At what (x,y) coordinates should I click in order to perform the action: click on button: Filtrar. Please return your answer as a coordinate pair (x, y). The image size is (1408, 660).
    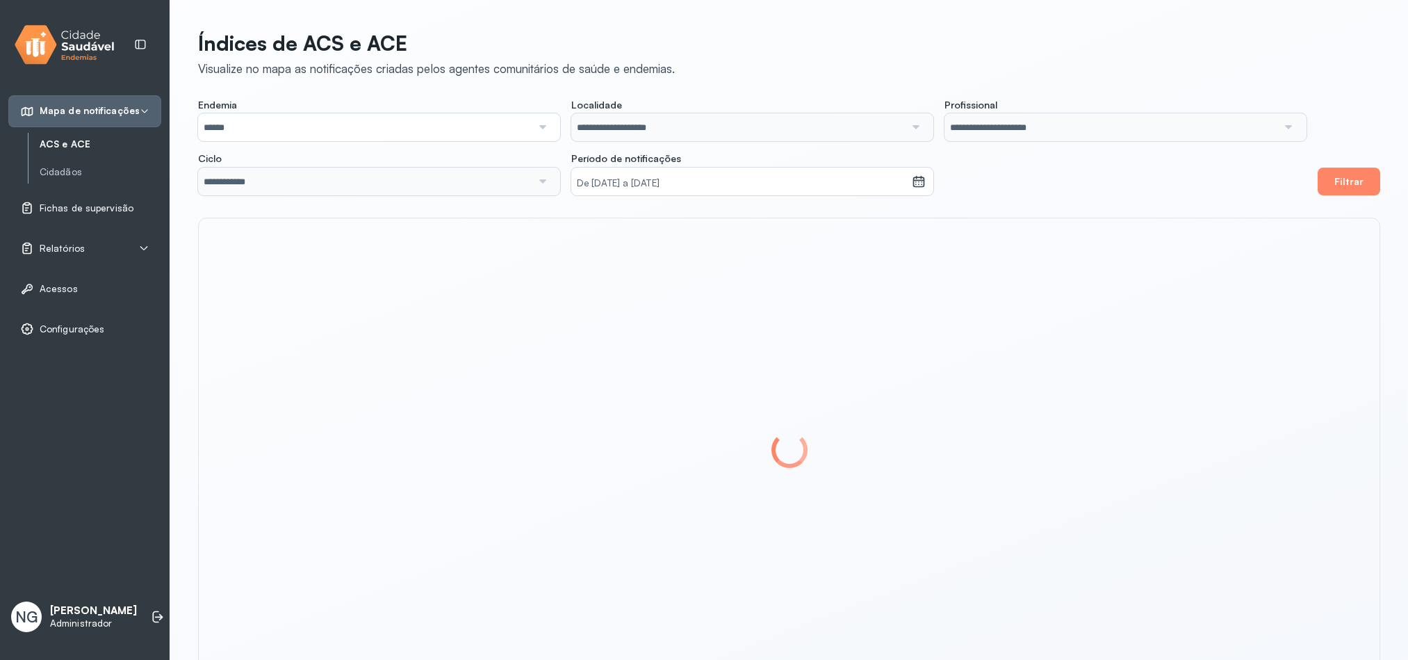
    Looking at the image, I should click on (1349, 181).